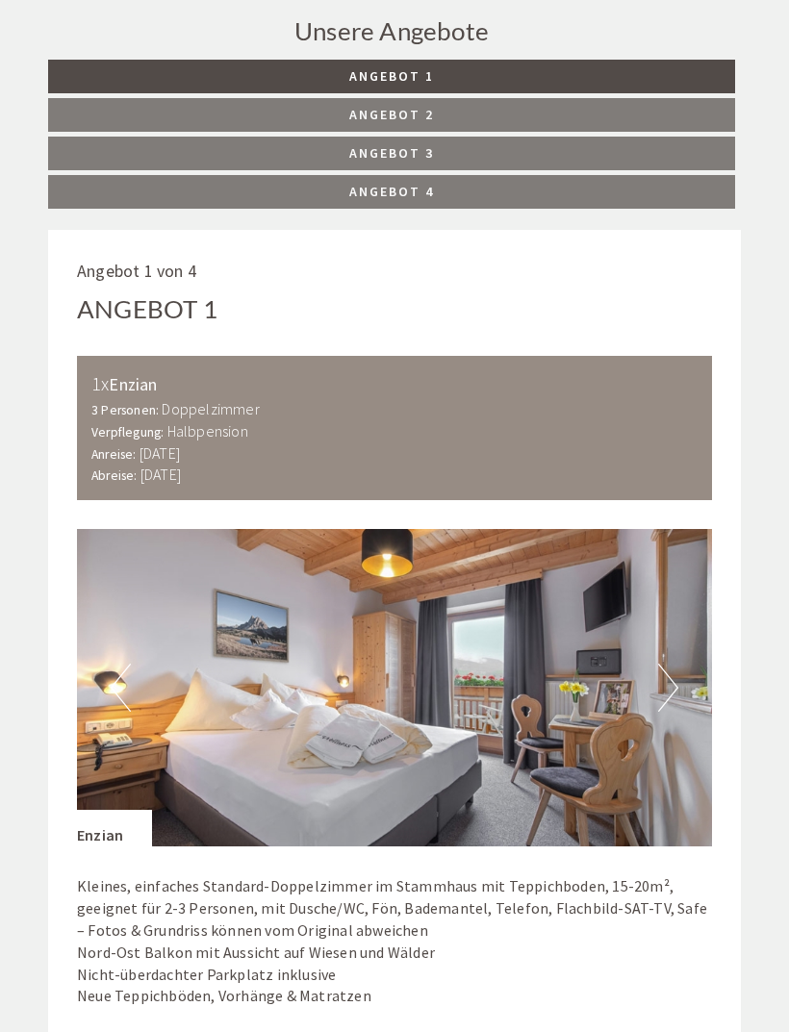 This screenshot has width=789, height=1032. What do you see at coordinates (127, 432) in the screenshot?
I see `small: Verpflegung:` at bounding box center [127, 432].